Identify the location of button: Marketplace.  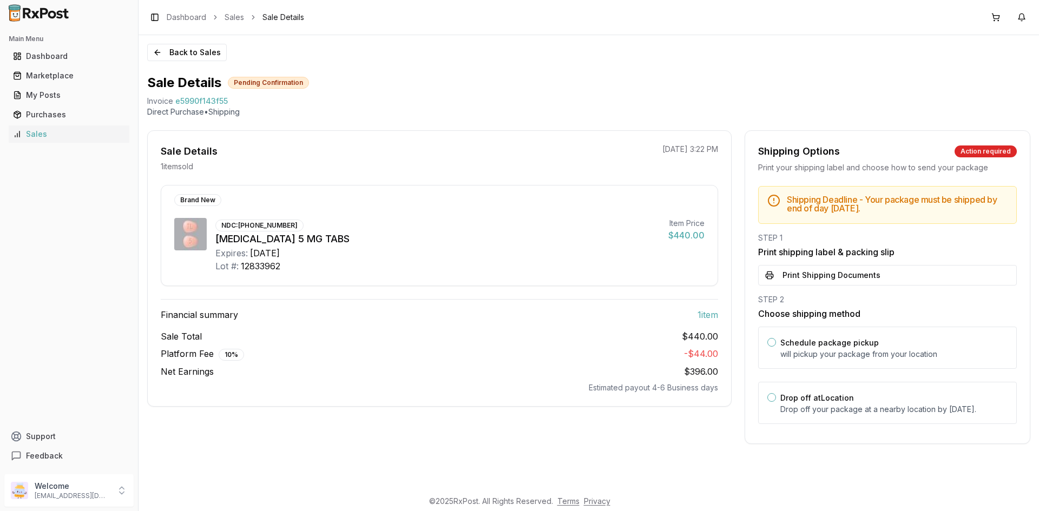
(69, 76).